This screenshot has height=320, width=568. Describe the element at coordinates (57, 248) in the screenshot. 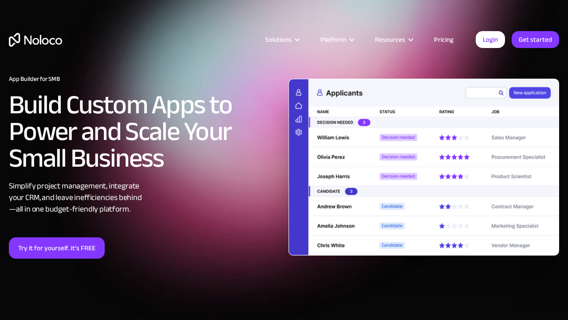

I see `a: Try it for yourself. It’s FREE` at that location.